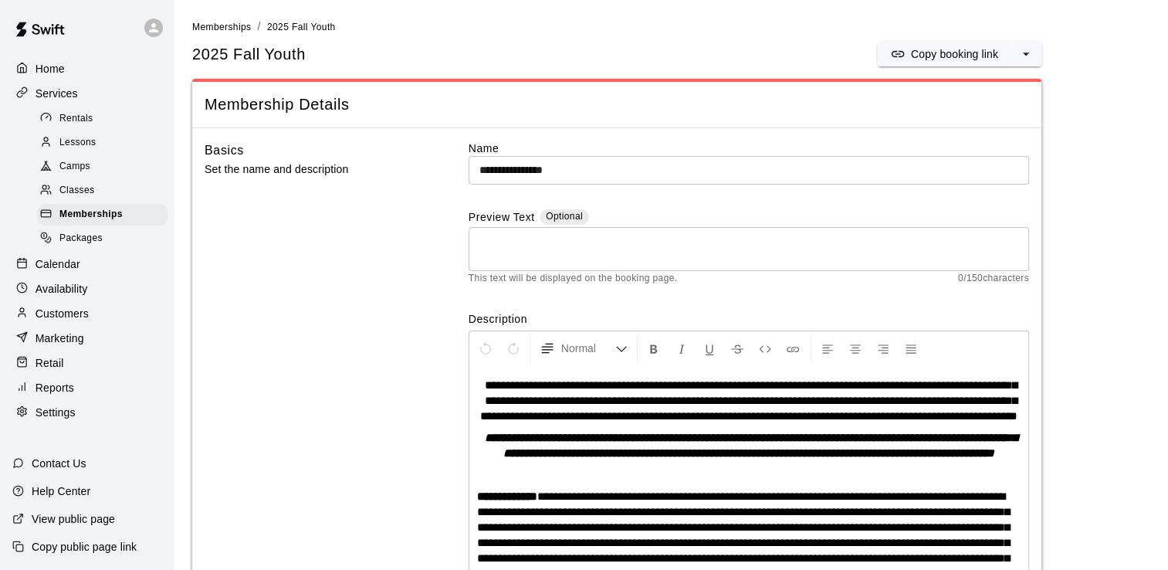 The height and width of the screenshot is (570, 1168). Describe the element at coordinates (59, 338) in the screenshot. I see `p: Marketing` at that location.